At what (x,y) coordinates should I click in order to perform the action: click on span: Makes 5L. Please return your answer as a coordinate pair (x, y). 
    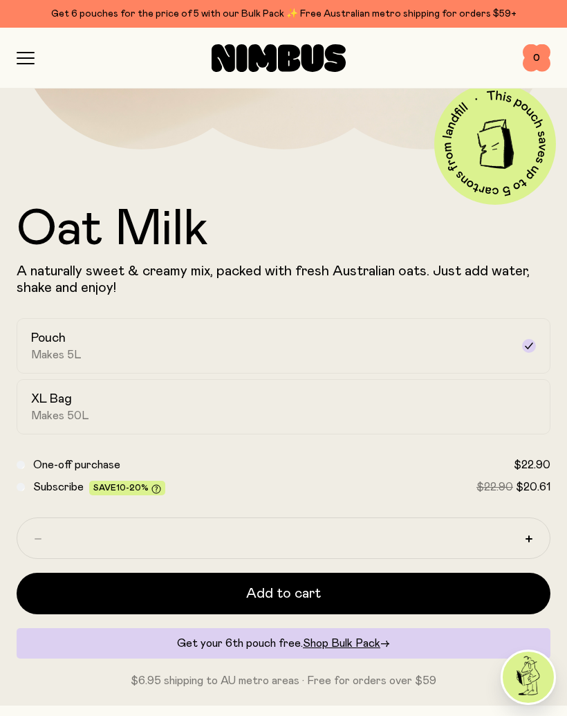
    Looking at the image, I should click on (56, 355).